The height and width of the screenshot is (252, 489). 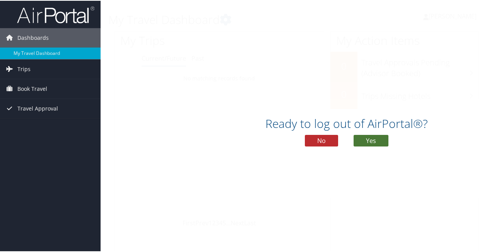 What do you see at coordinates (38, 108) in the screenshot?
I see `span: Travel Approval` at bounding box center [38, 108].